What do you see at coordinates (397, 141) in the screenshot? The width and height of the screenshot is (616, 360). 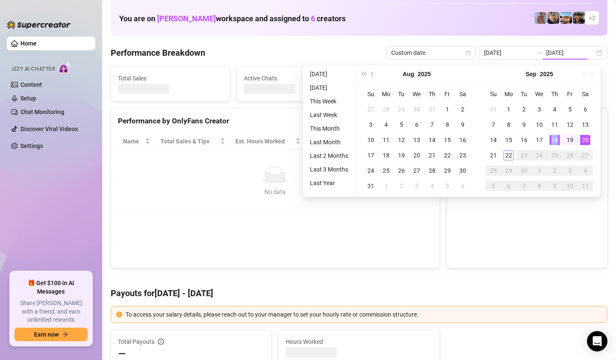 I see `th: Chat Conversion` at bounding box center [397, 141].